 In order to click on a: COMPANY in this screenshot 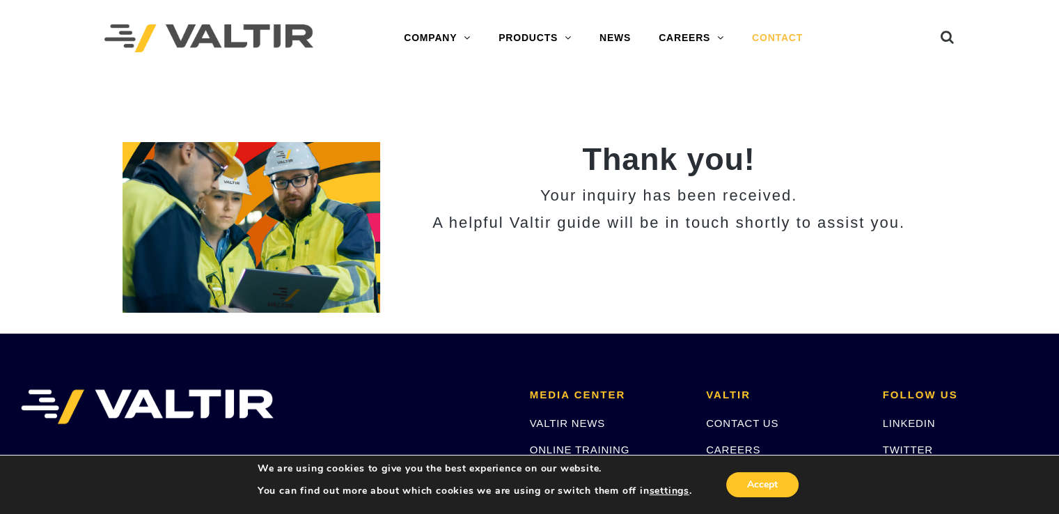, I will do `click(437, 38)`.